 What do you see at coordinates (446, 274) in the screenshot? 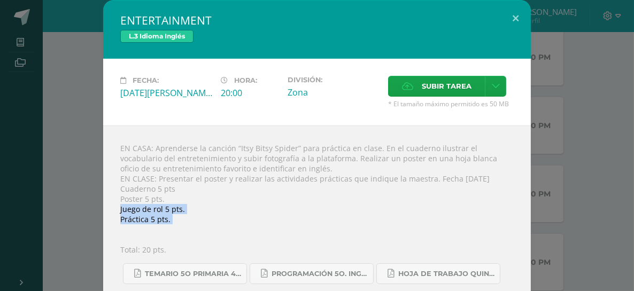
I see `span: Hoja de trabajo QUINTO1.pdf` at bounding box center [446, 274].